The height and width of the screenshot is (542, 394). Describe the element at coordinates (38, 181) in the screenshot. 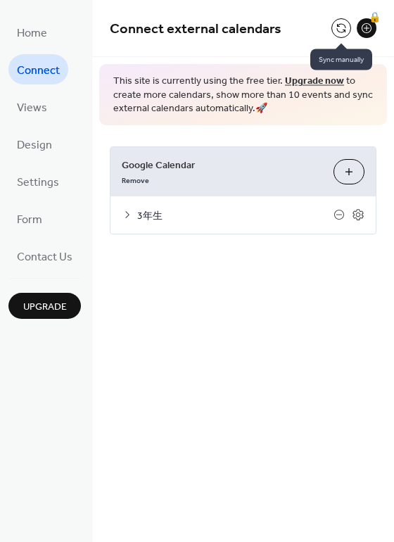

I see `a: Settings` at that location.